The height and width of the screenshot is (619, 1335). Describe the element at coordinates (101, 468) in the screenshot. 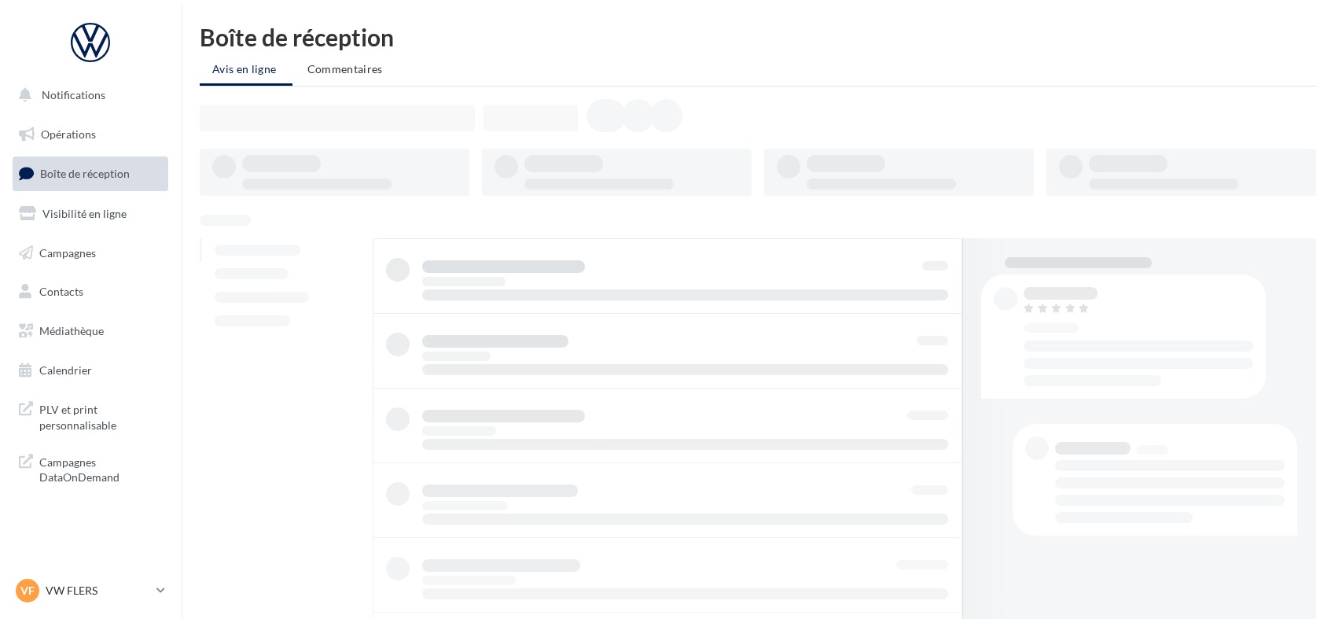

I see `span: Campagnes DataOnDemand` at that location.